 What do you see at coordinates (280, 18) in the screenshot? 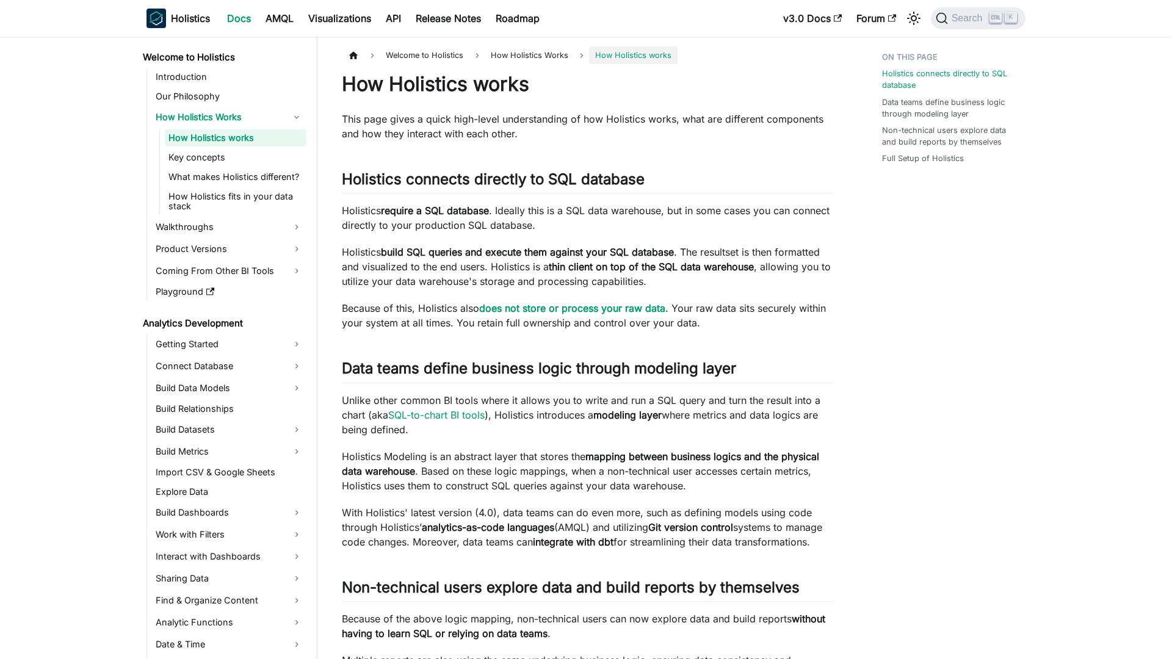
I see `a: AMQL` at bounding box center [280, 18].